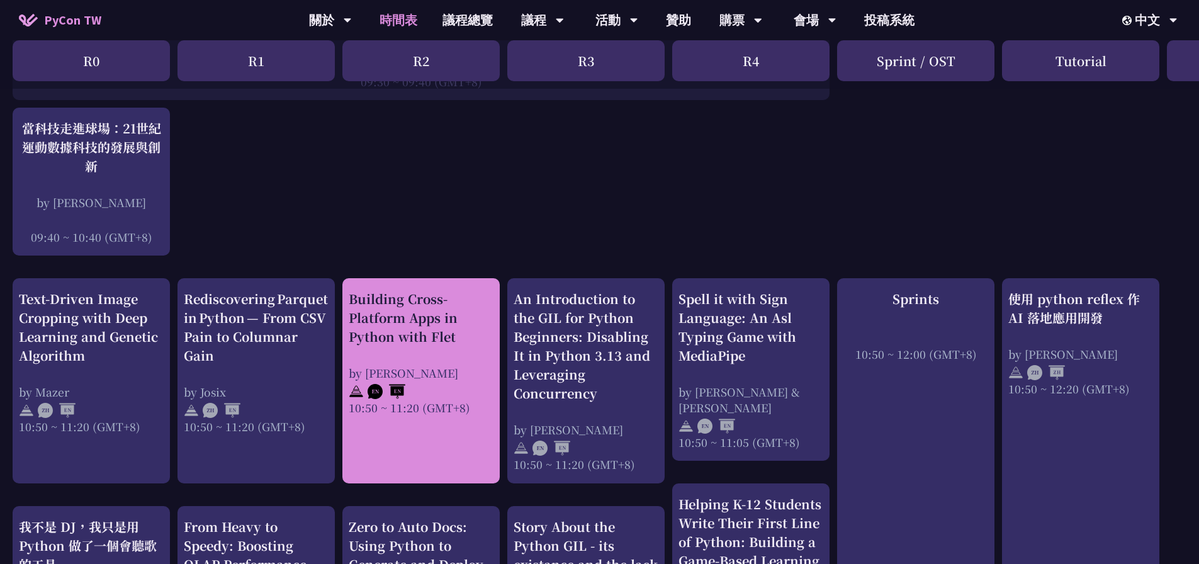 This screenshot has width=1199, height=564. What do you see at coordinates (256, 381) in the screenshot?
I see `a: Rediscovering Parquet in Python — From CSV Pain to Columnar Gain by Josix 10:50 ~ 11:20 (GMT+8)` at bounding box center [256, 381].